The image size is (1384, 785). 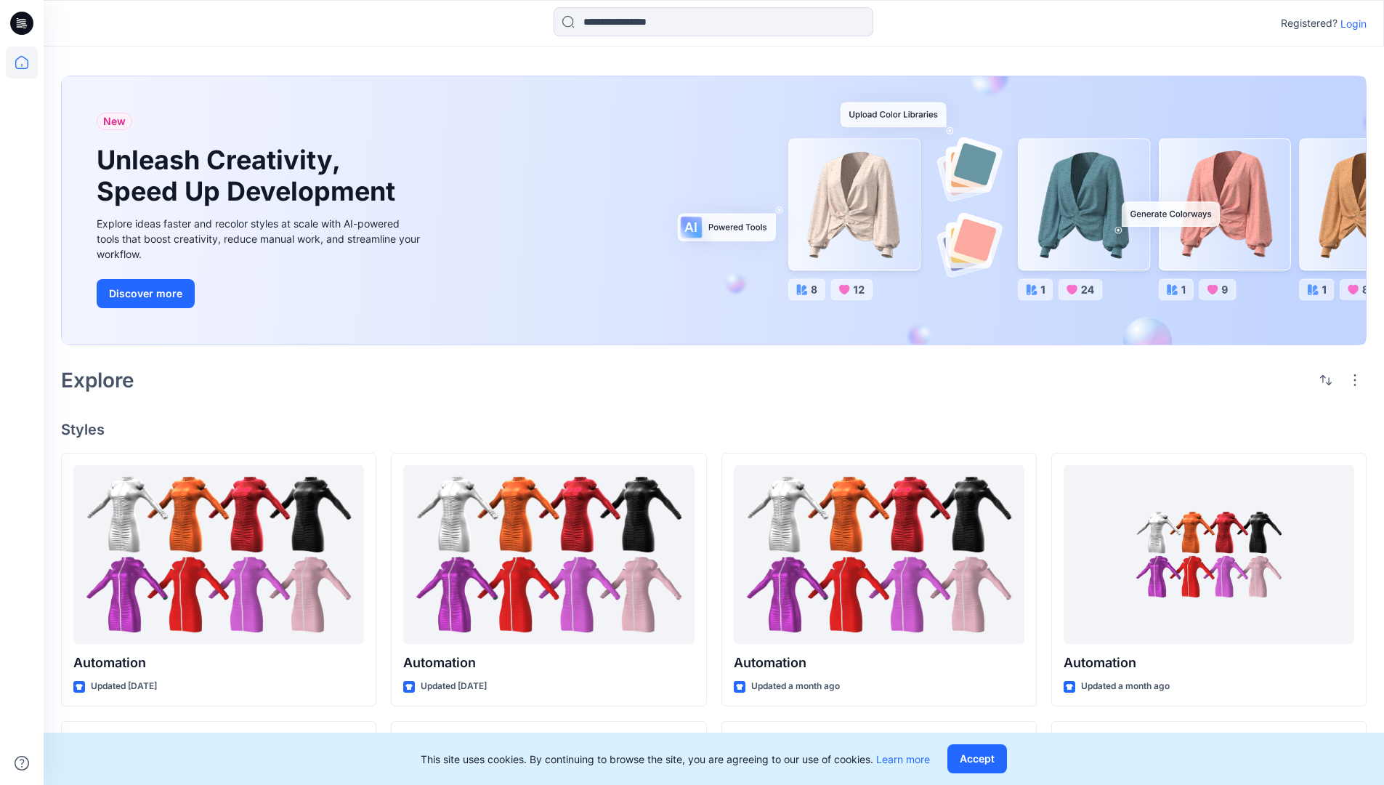 What do you see at coordinates (145, 294) in the screenshot?
I see `button: Discover more` at bounding box center [145, 294].